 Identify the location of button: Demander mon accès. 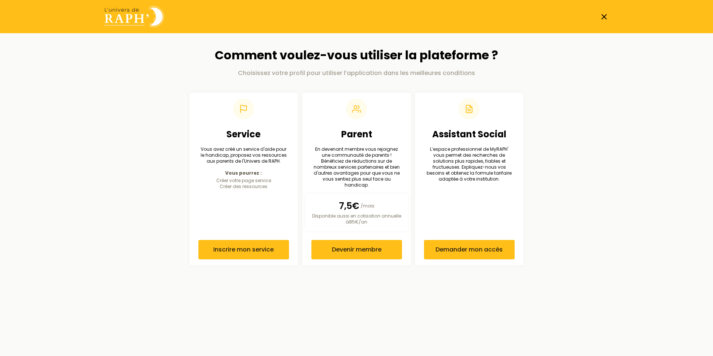
(469, 249).